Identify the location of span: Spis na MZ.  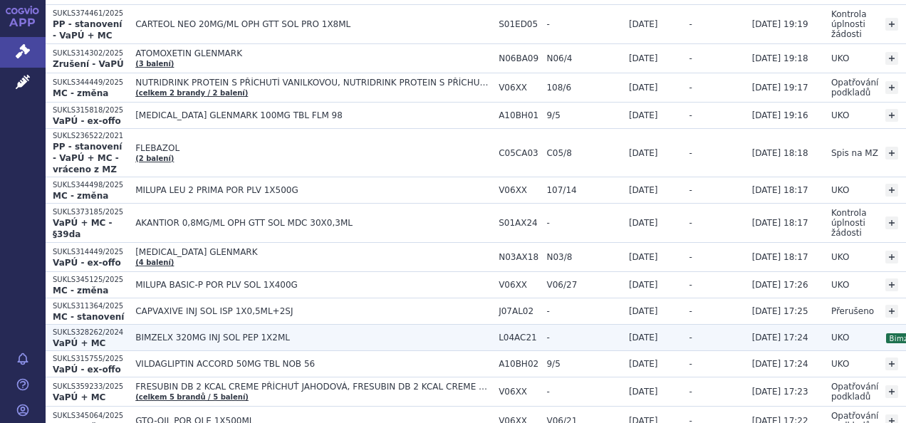
(855, 153).